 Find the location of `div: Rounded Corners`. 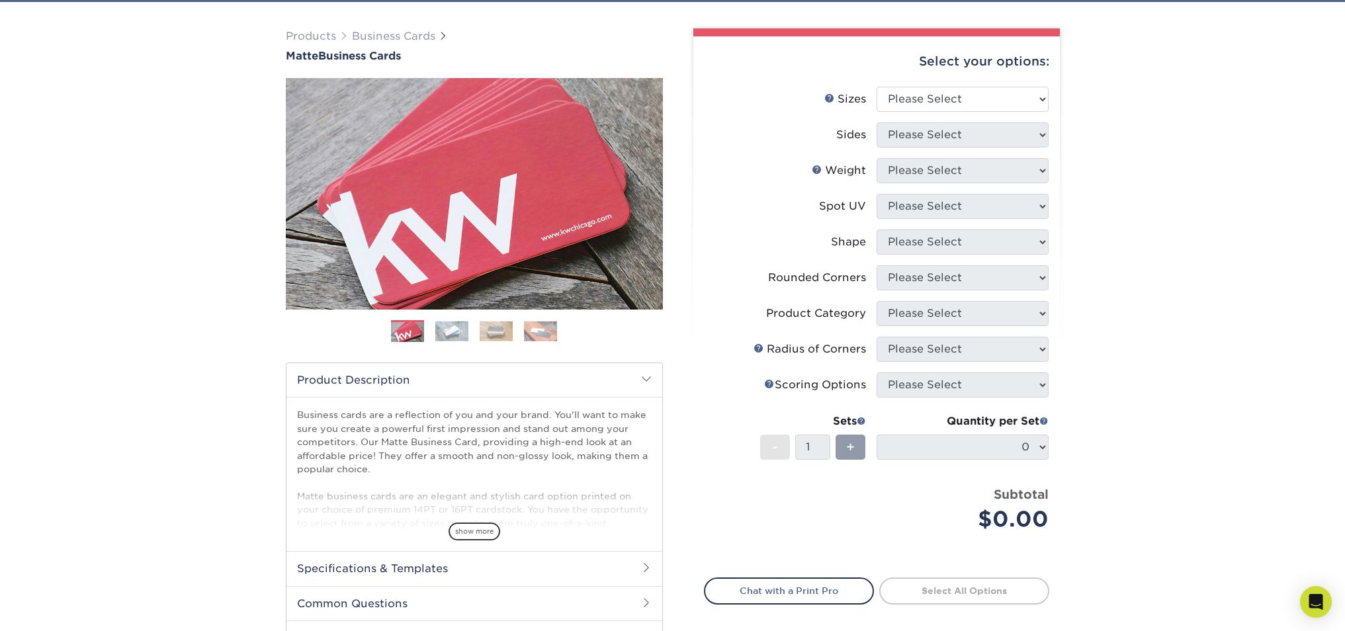

div: Rounded Corners is located at coordinates (817, 278).